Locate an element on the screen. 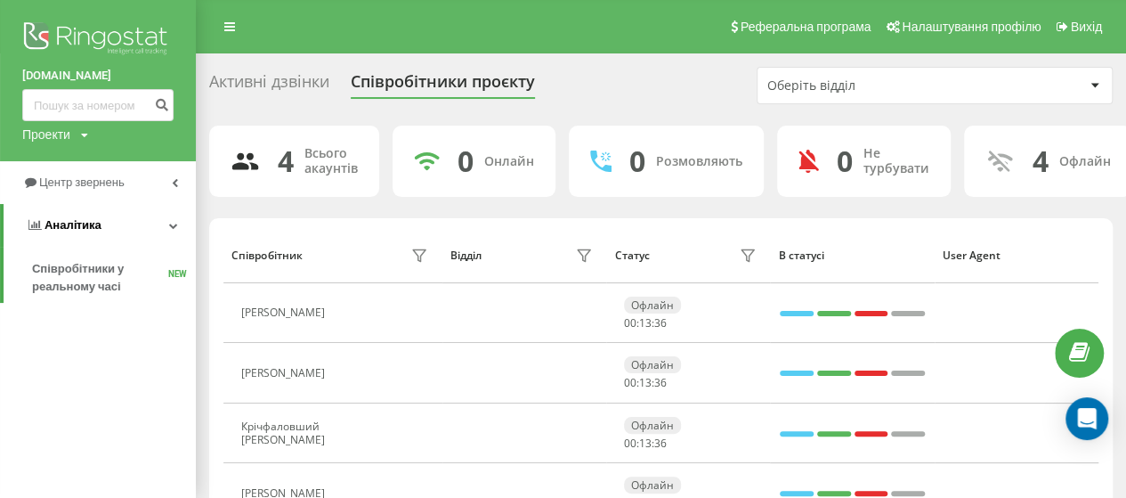  div: Оберіть відділ is located at coordinates (874, 85).